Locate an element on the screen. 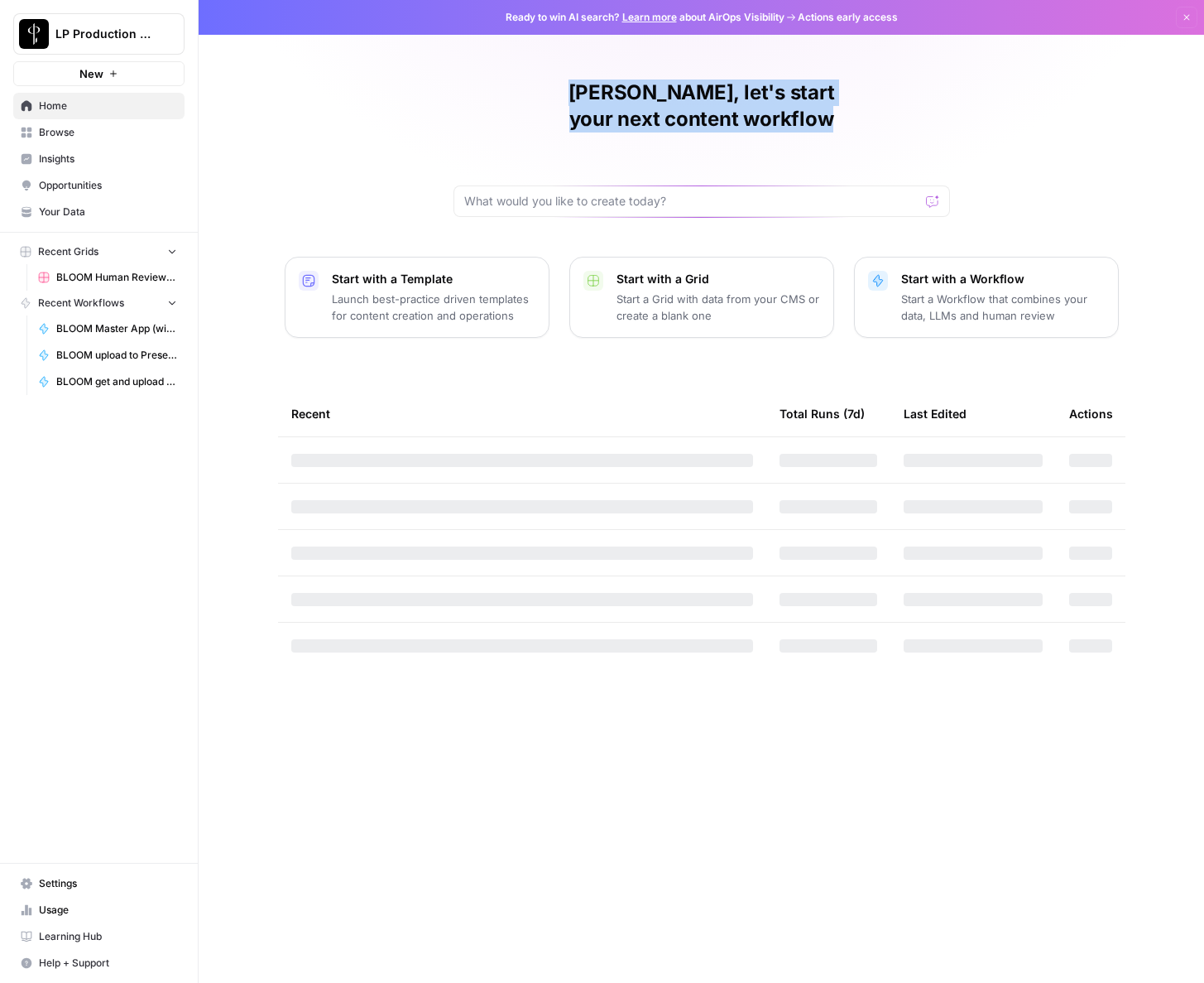  button: Help + Support is located at coordinates (98, 963).